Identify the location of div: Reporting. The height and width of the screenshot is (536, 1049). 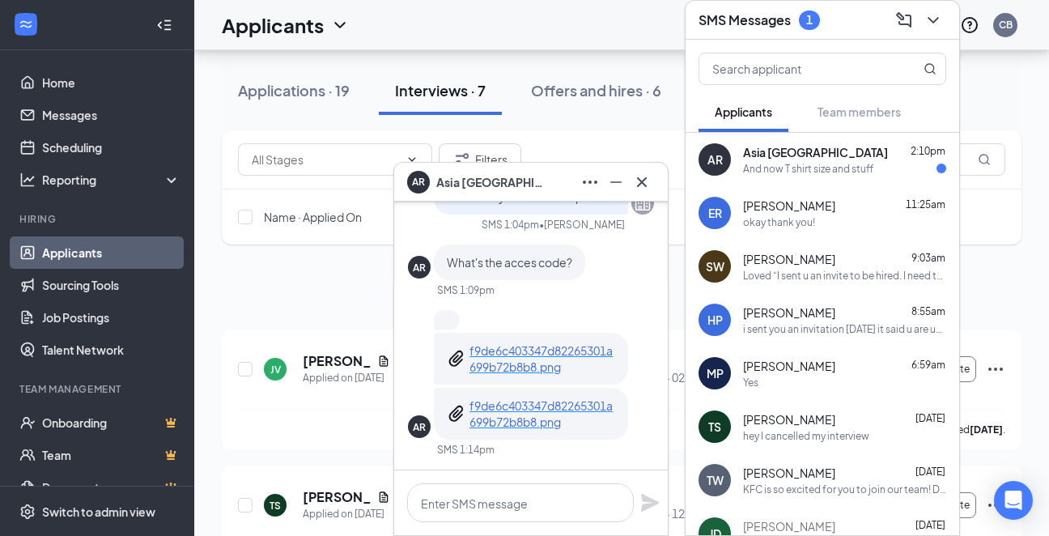
(112, 180).